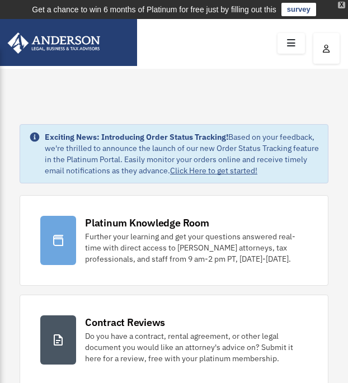  I want to click on a: survey, so click(299, 10).